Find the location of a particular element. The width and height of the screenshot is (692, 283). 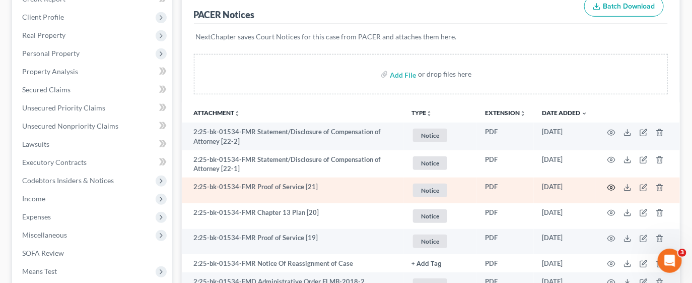

span: Codebtors Insiders & Notices is located at coordinates (68, 180).